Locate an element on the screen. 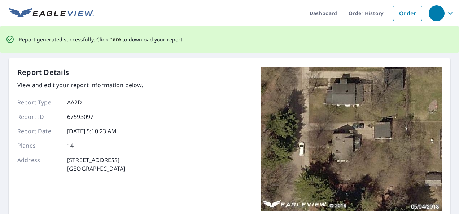 This screenshot has height=214, width=459. span: here is located at coordinates (115, 39).